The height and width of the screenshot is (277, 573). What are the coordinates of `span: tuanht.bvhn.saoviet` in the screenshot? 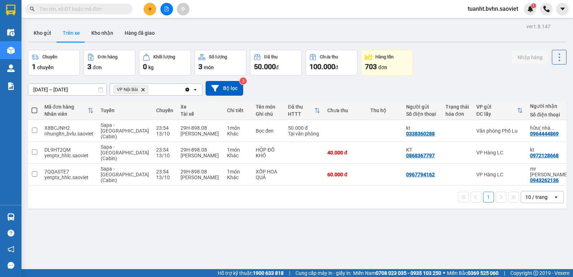 It's located at (493, 9).